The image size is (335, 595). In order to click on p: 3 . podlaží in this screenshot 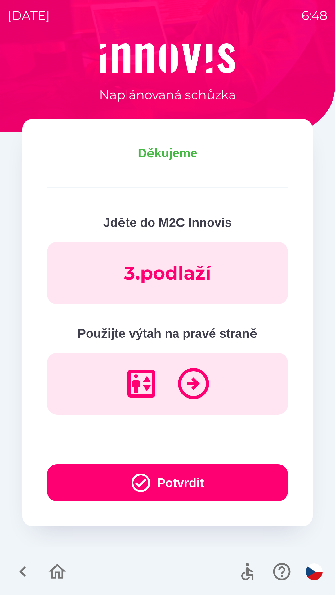, I will do `click(167, 273)`.